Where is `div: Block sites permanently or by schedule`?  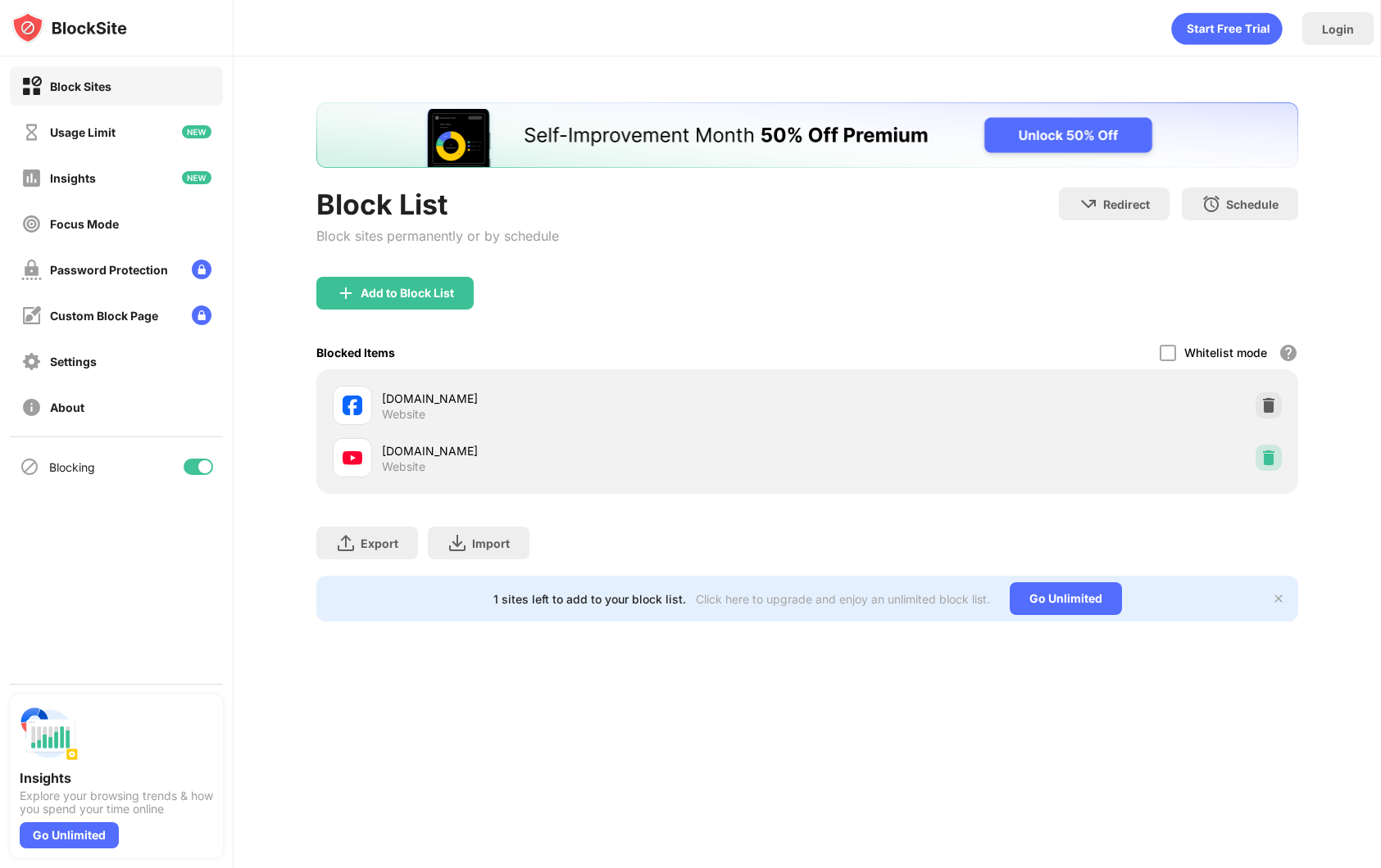
div: Block sites permanently or by schedule is located at coordinates (438, 236).